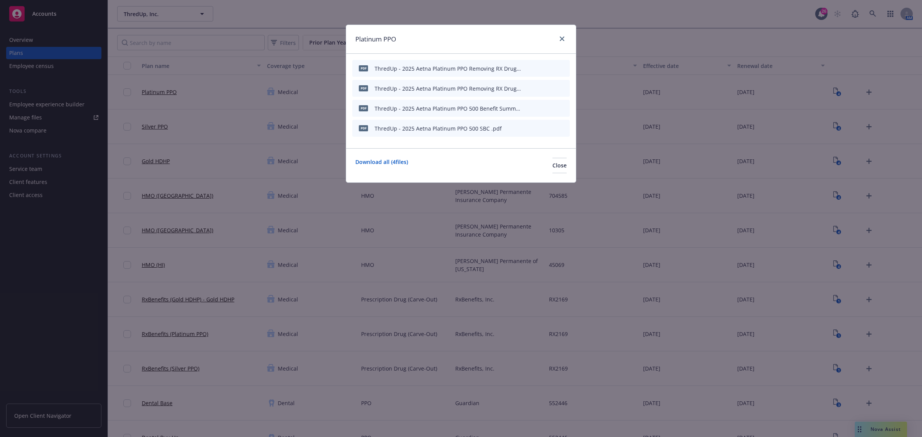 This screenshot has height=437, width=922. I want to click on h1: Platinum PPO, so click(376, 39).